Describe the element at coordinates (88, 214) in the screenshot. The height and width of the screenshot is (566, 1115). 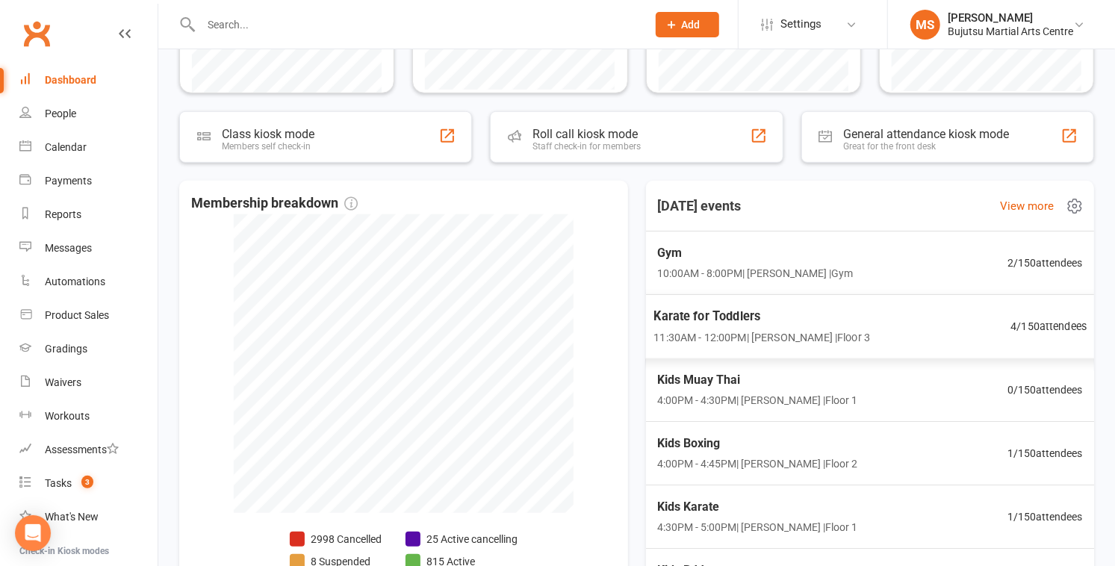
I see `a: Reports` at that location.